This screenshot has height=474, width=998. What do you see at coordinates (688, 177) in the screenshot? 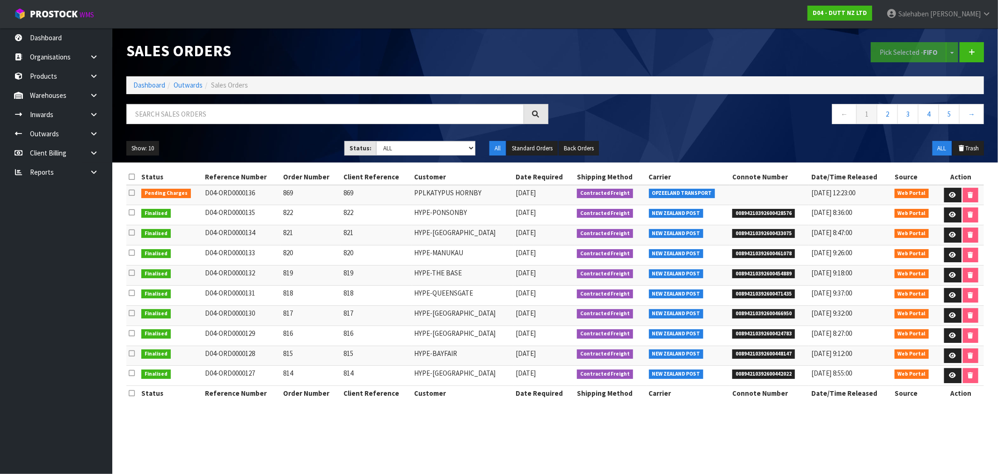
I see `th: Carrier` at bounding box center [688, 177].